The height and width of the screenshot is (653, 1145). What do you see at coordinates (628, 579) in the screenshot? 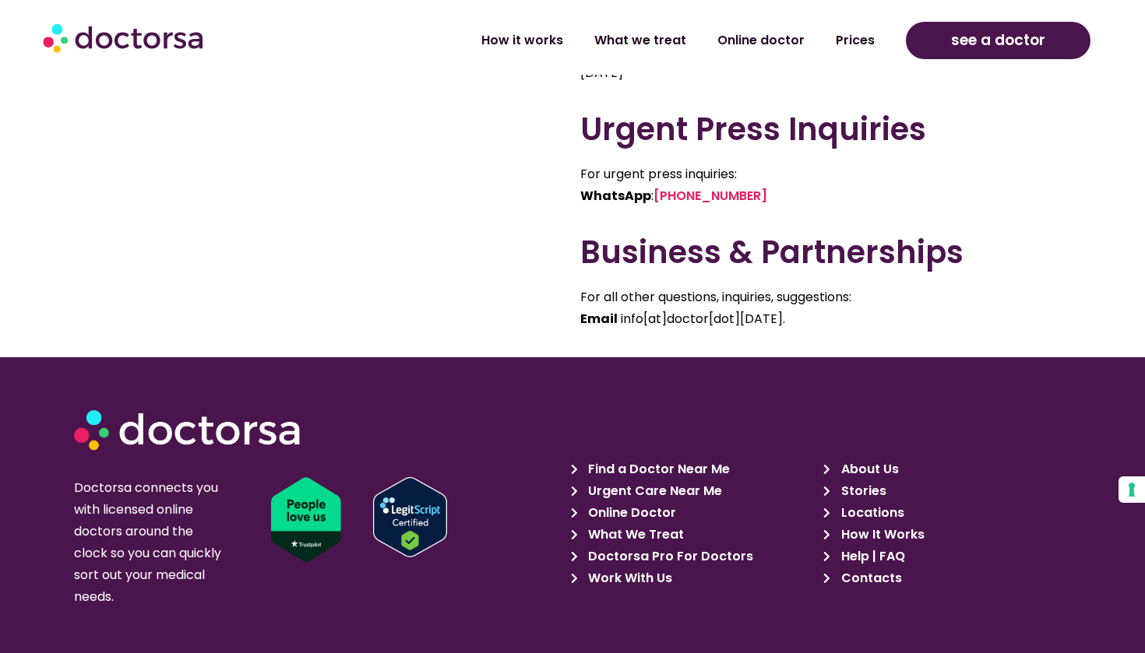
I see `span: Work With Us` at bounding box center [628, 579].